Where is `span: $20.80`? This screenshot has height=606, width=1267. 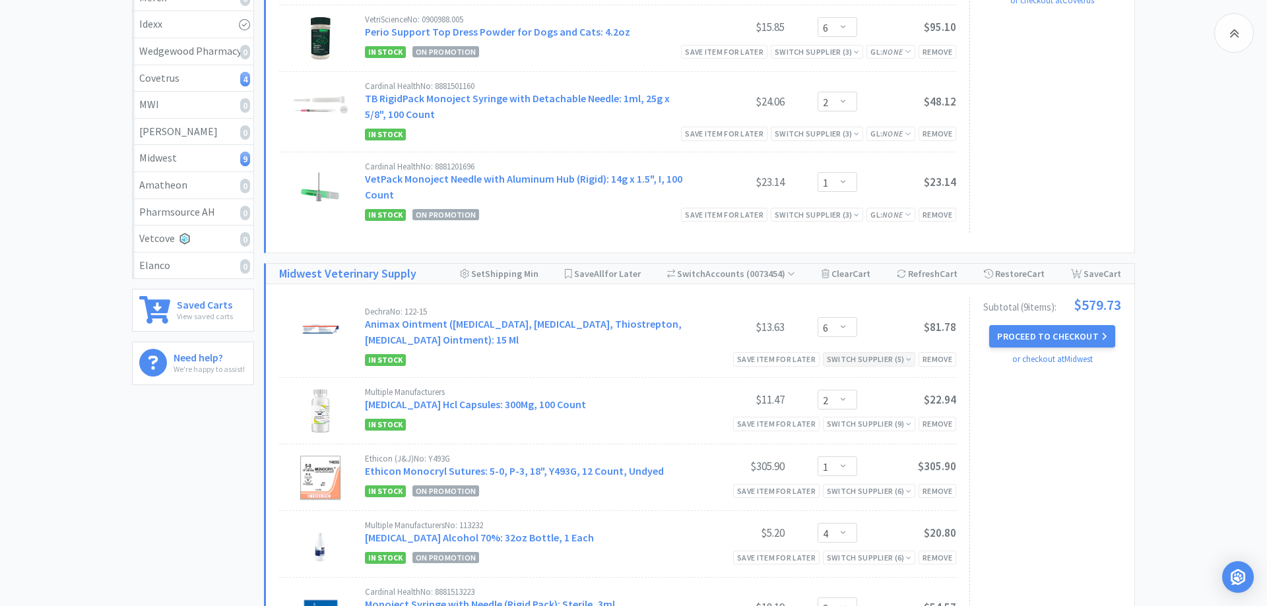
span: $20.80 is located at coordinates (939, 533).